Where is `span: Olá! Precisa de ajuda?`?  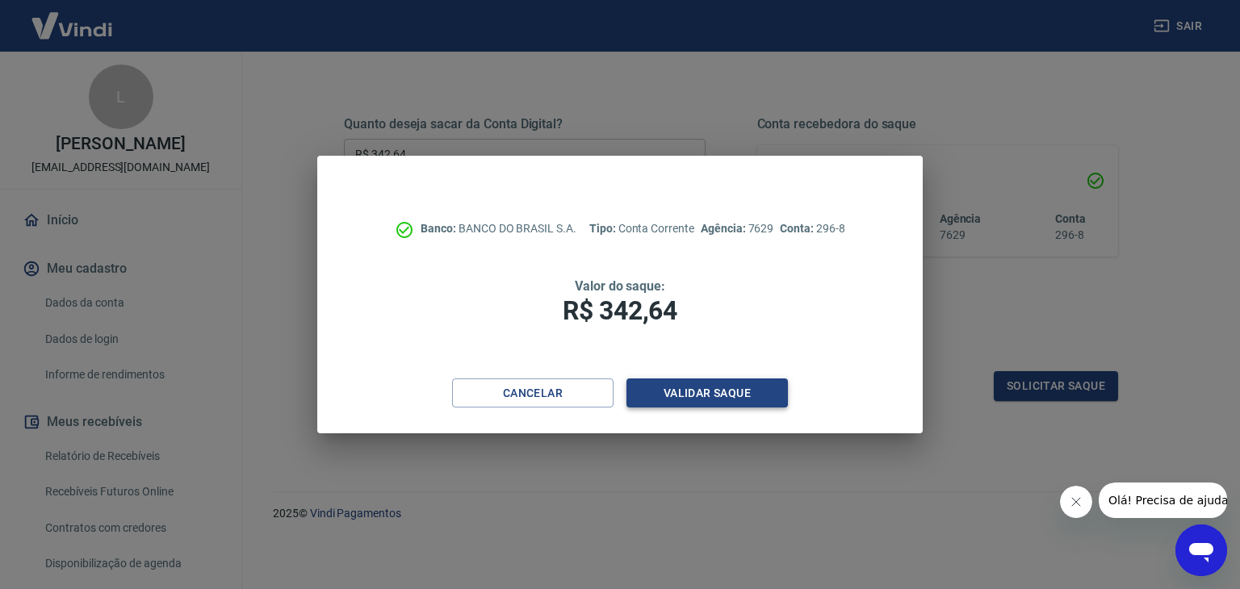
span: Olá! Precisa de ajuda? is located at coordinates (73, 18).